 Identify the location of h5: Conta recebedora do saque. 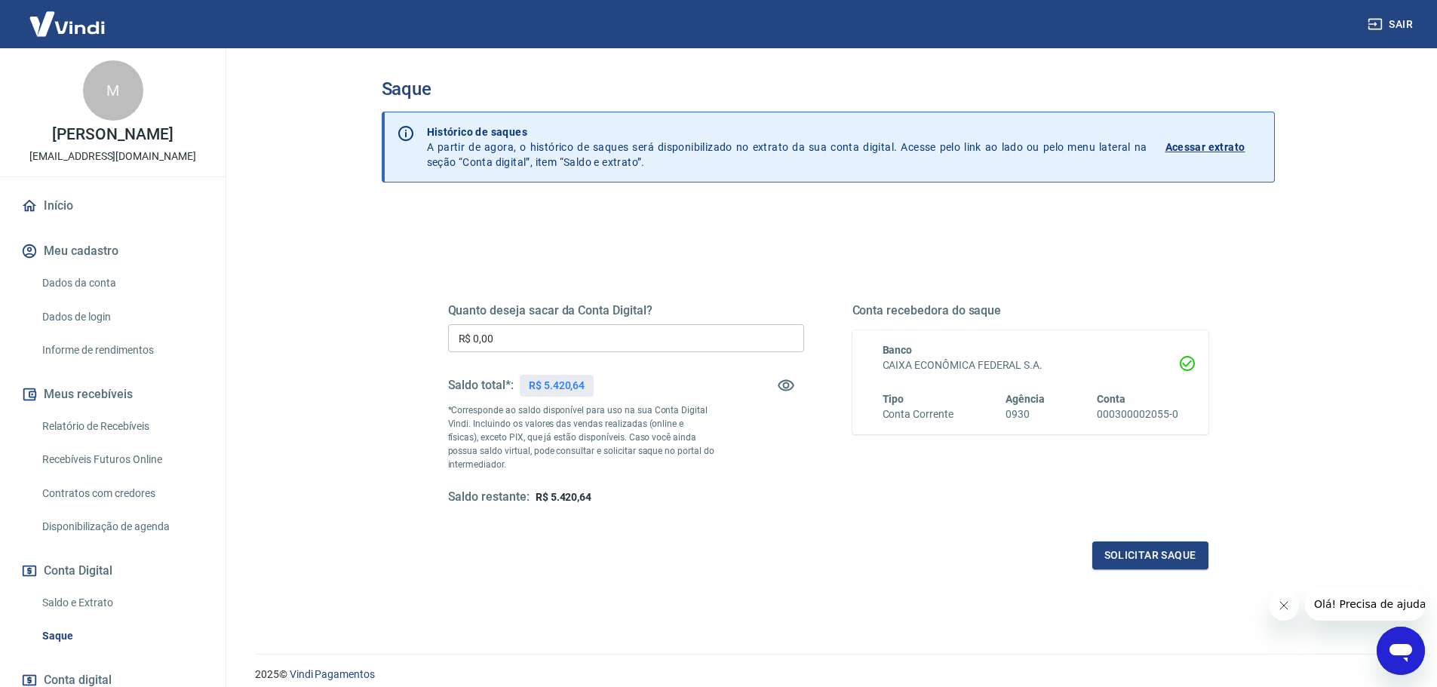
(1030, 311).